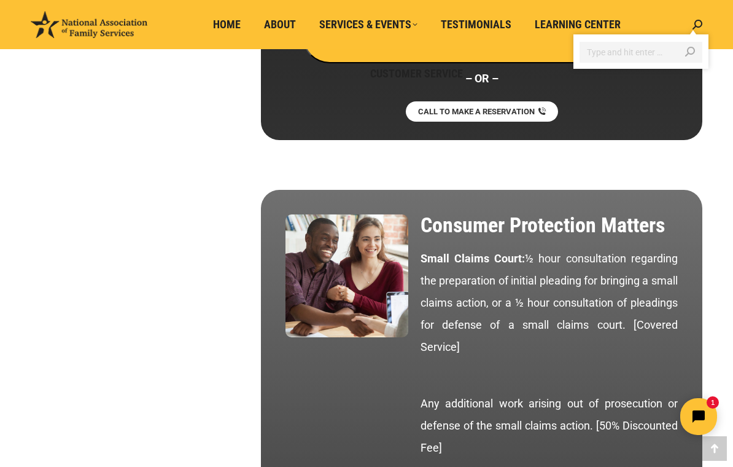  I want to click on span: CALL TO MAKE A RESERVATION, so click(476, 111).